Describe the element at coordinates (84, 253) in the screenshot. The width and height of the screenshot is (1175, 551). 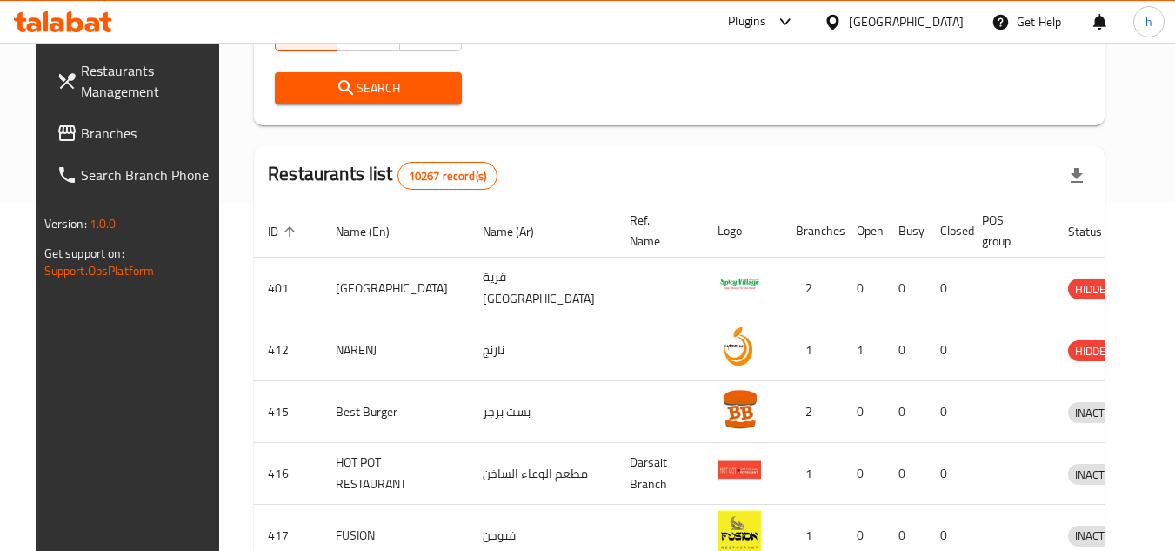
I see `span: Get support on:` at that location.